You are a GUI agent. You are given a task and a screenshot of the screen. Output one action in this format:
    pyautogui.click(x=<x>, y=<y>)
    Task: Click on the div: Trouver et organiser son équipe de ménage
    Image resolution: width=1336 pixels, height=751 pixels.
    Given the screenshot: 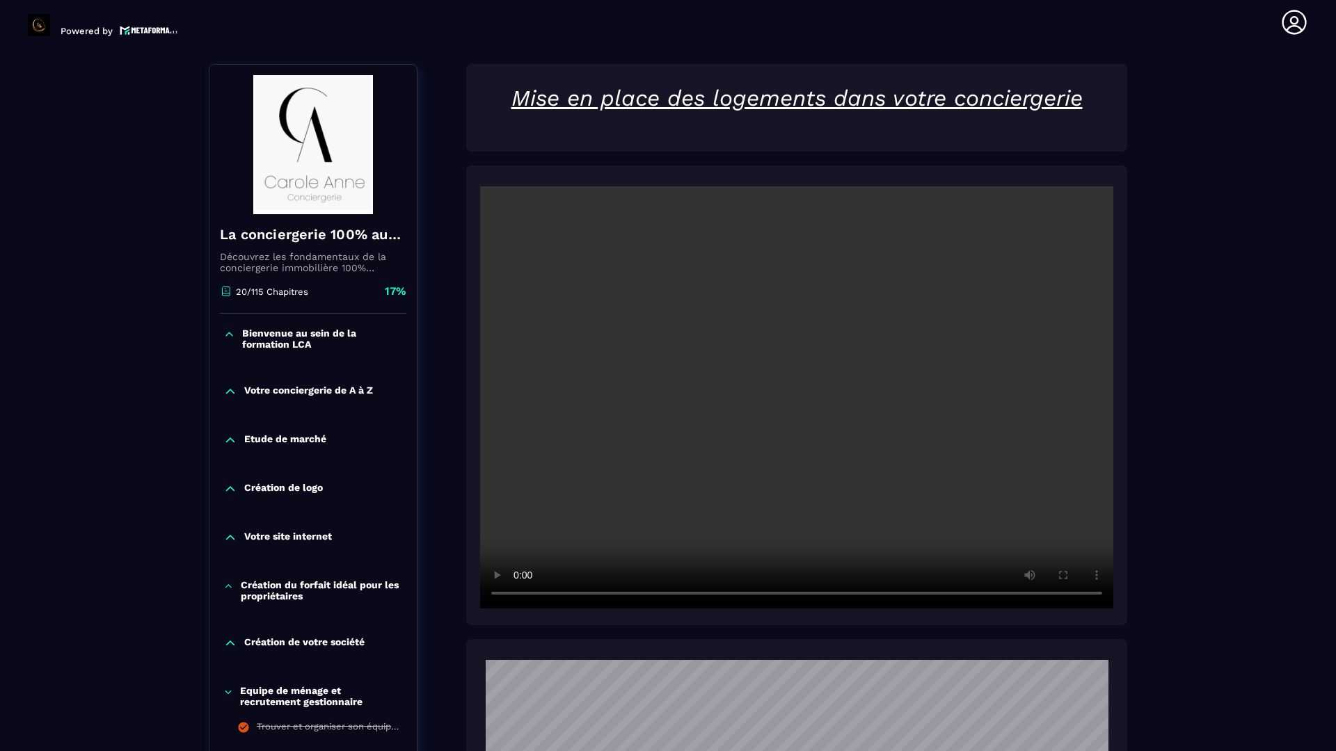 What is the action you would take?
    pyautogui.click(x=330, y=729)
    